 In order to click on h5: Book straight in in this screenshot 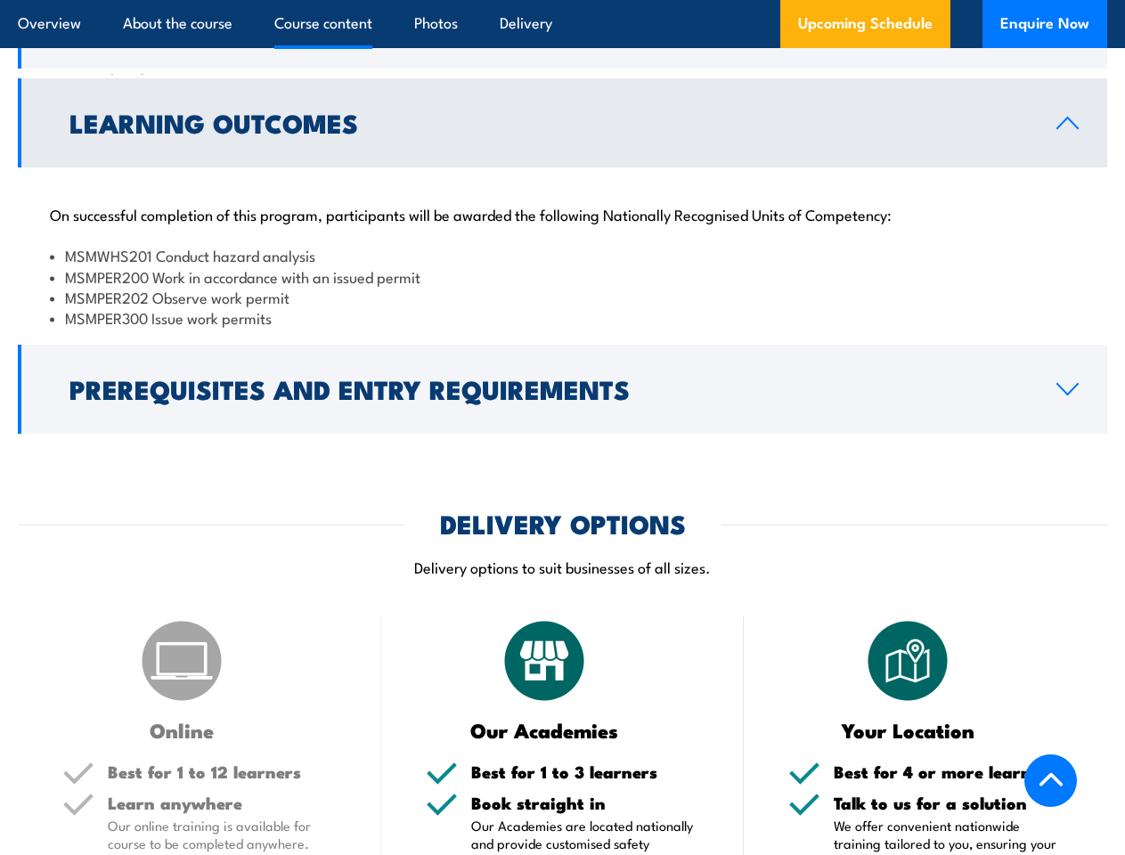, I will do `click(585, 803)`.